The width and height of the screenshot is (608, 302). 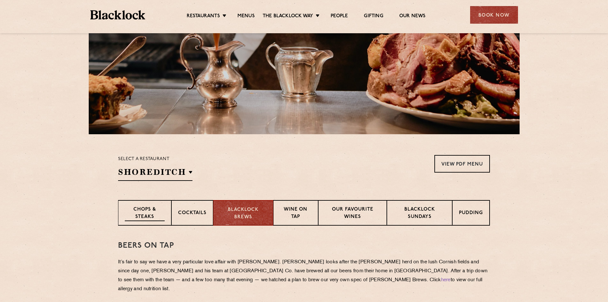 What do you see at coordinates (494, 15) in the screenshot?
I see `div: Book Now` at bounding box center [494, 15].